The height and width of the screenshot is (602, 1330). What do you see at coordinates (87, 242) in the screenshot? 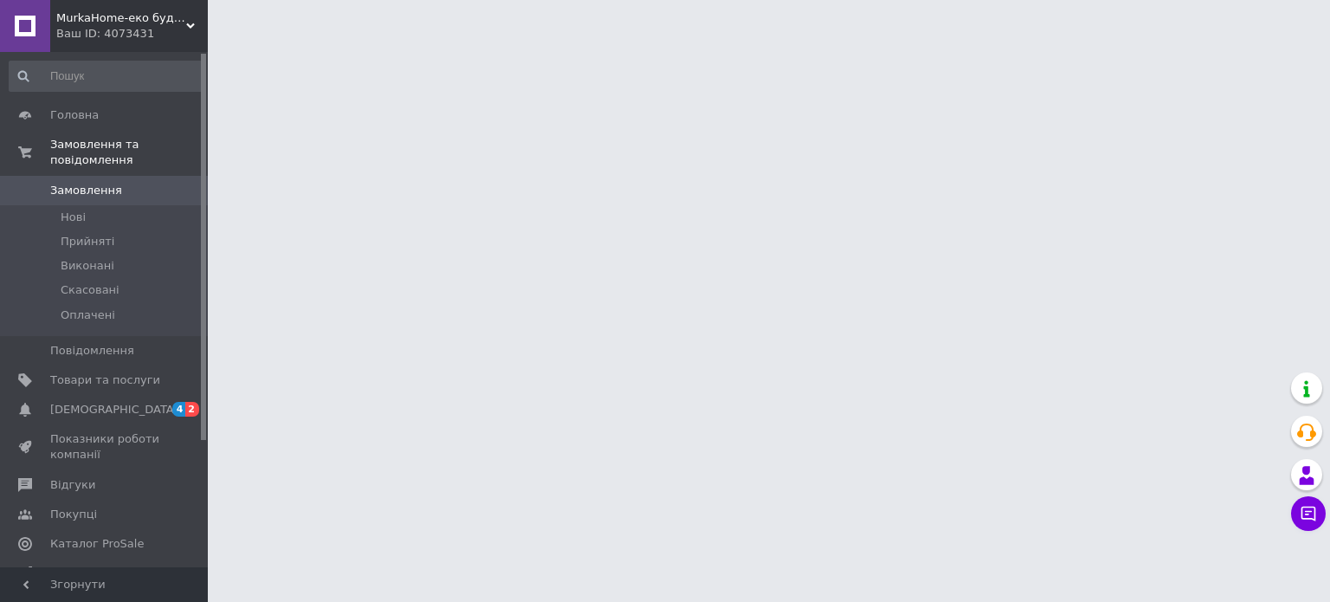
I see `span: Прийняті` at bounding box center [87, 242].